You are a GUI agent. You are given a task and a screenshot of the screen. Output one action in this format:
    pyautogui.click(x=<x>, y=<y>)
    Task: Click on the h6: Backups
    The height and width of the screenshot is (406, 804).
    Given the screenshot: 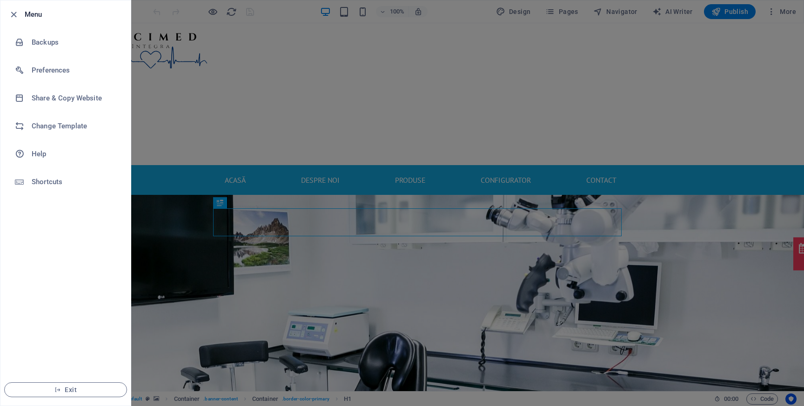 What is the action you would take?
    pyautogui.click(x=74, y=42)
    